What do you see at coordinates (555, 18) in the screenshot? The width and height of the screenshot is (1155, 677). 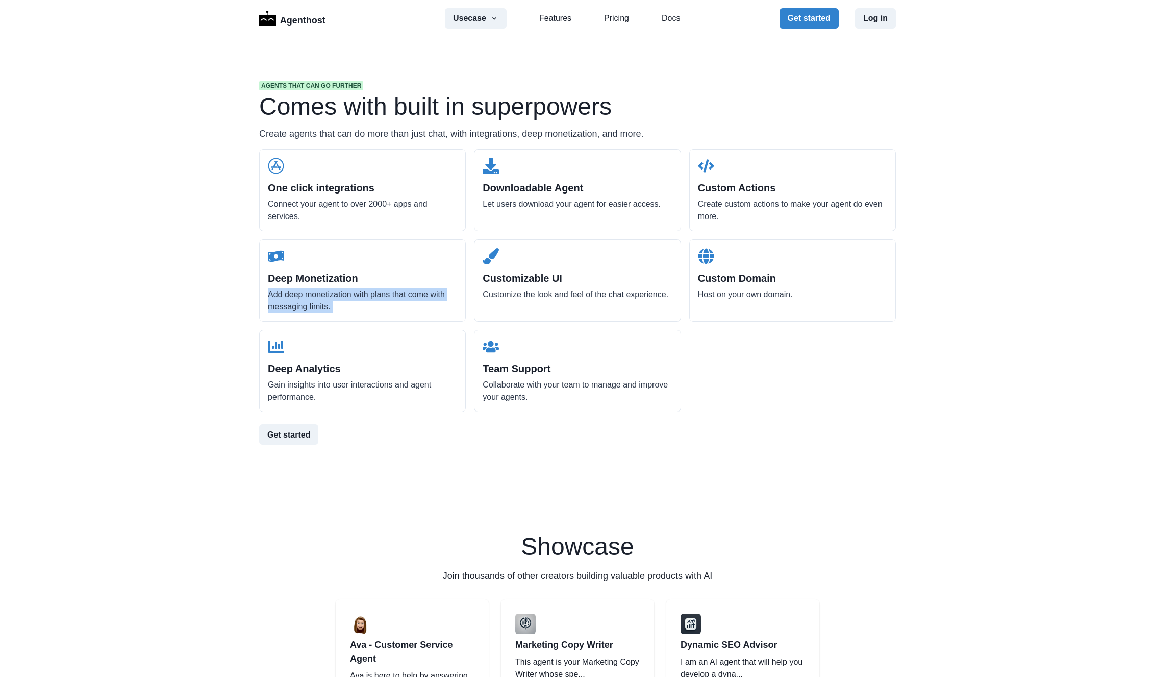 I see `a: Features` at bounding box center [555, 18].